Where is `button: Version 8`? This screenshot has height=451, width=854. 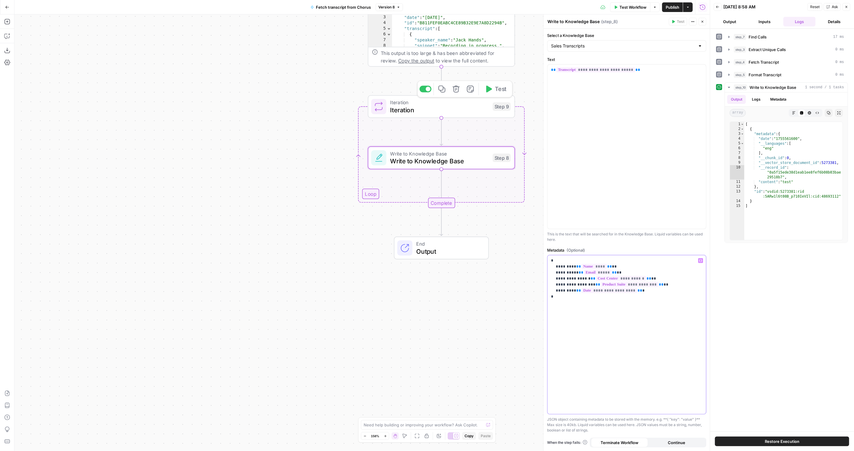
button: Version 8 is located at coordinates (389, 7).